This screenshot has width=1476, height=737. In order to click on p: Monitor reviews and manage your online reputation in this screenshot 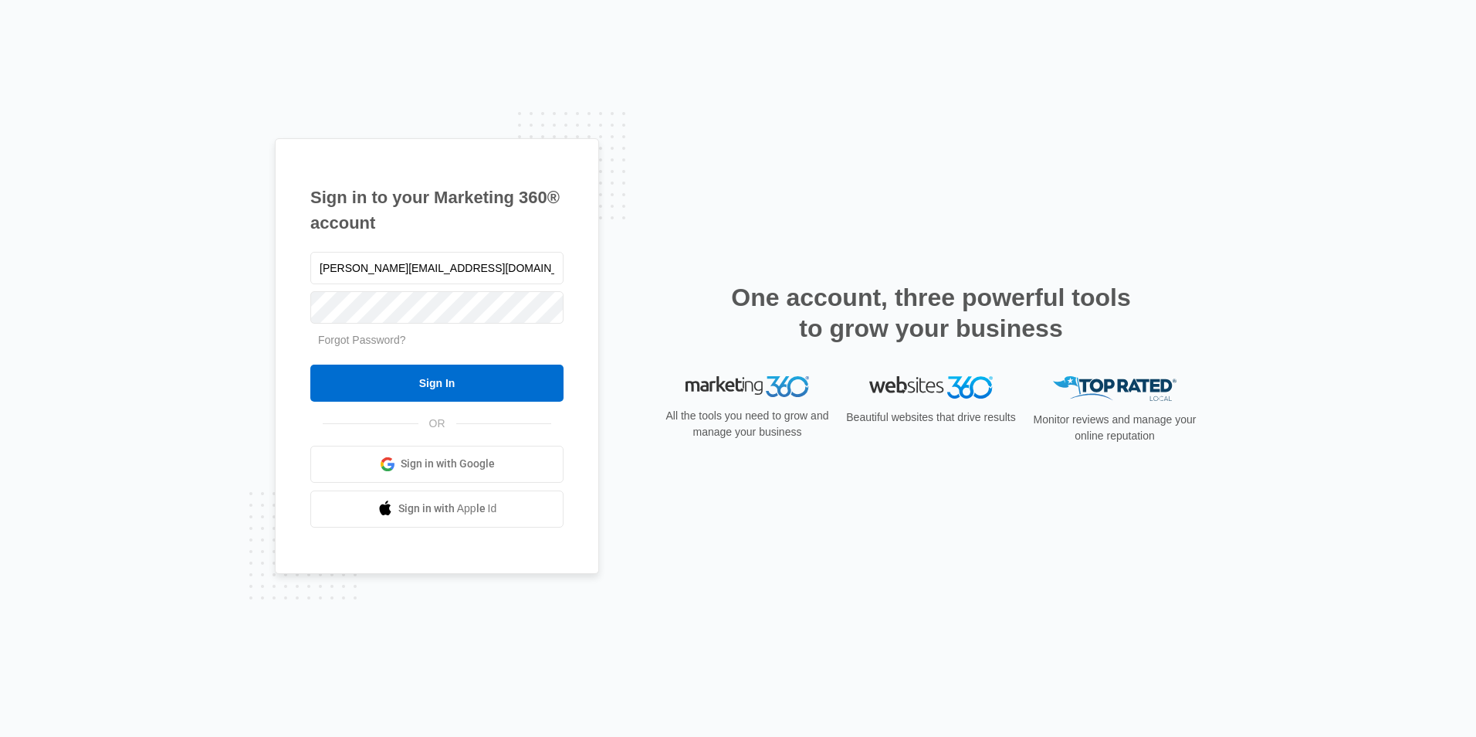, I will do `click(1115, 428)`.